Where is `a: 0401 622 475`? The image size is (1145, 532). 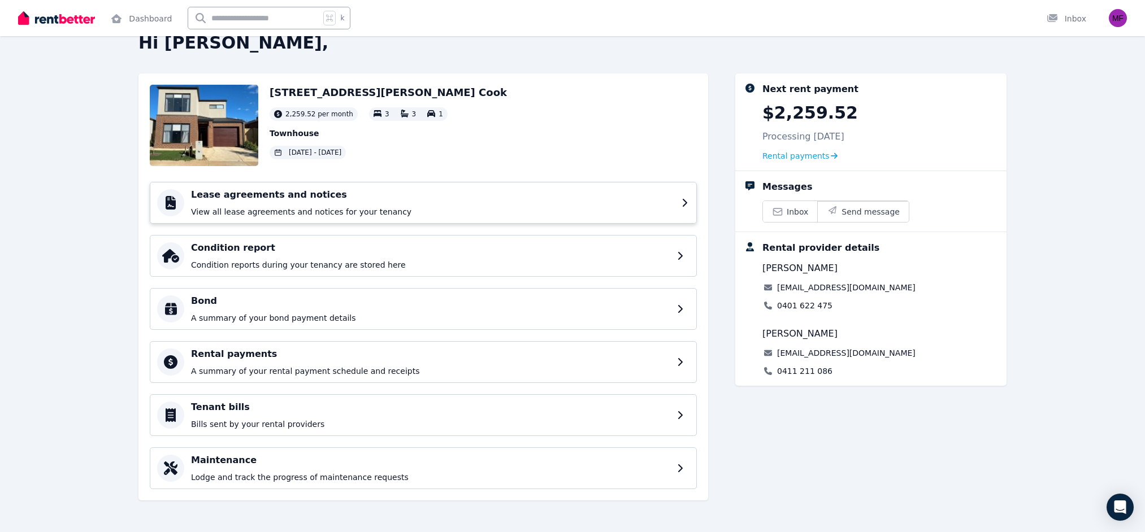 a: 0401 622 475 is located at coordinates (805, 306).